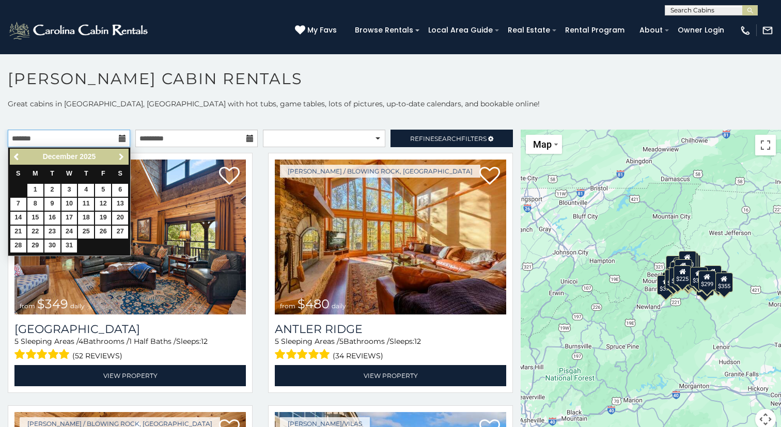 The image size is (781, 427). I want to click on span: (34 reviews), so click(358, 356).